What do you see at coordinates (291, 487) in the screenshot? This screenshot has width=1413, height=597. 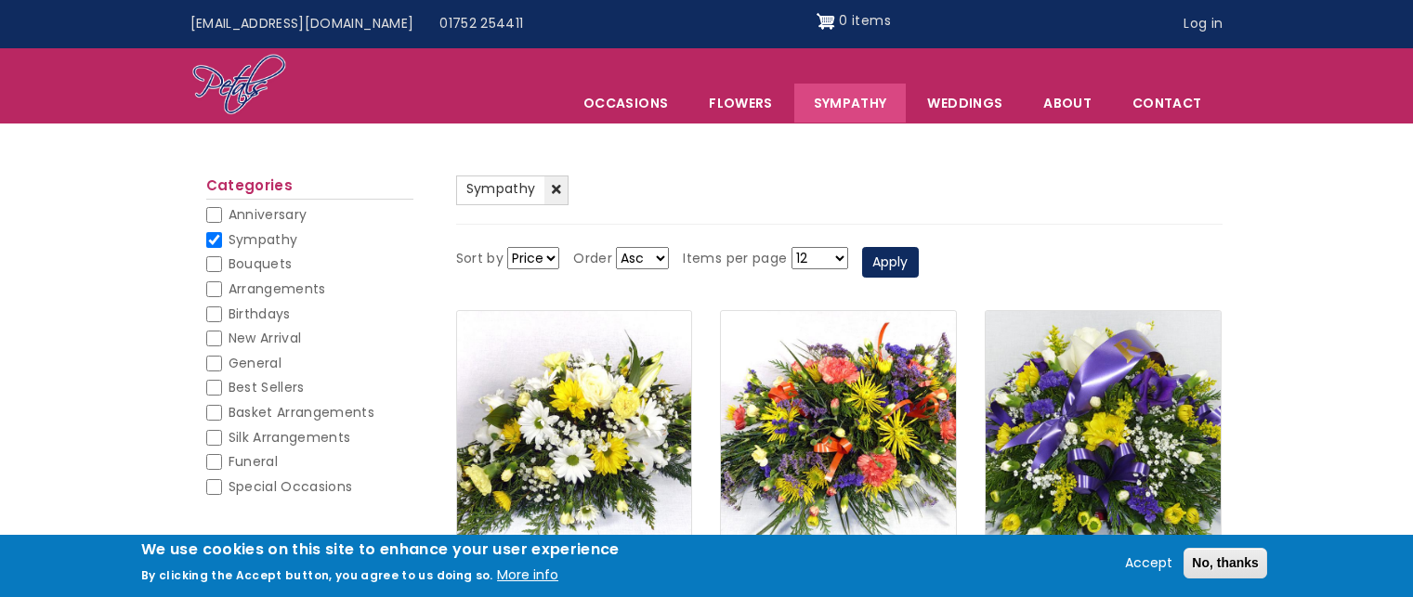 I see `span: Special Occasions` at bounding box center [291, 487].